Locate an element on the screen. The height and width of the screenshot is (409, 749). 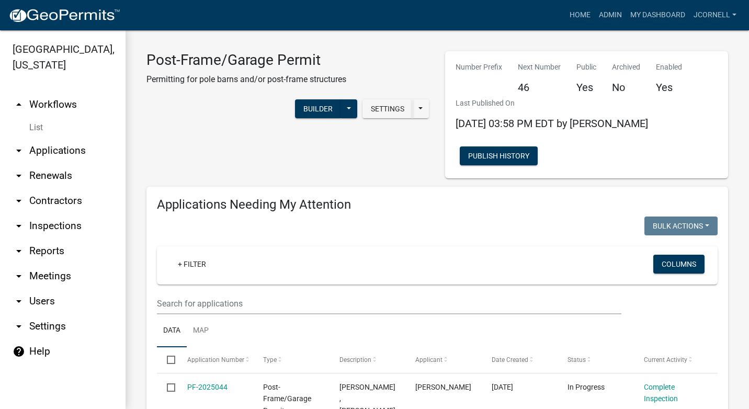
button: Bulk Actions is located at coordinates (681, 226).